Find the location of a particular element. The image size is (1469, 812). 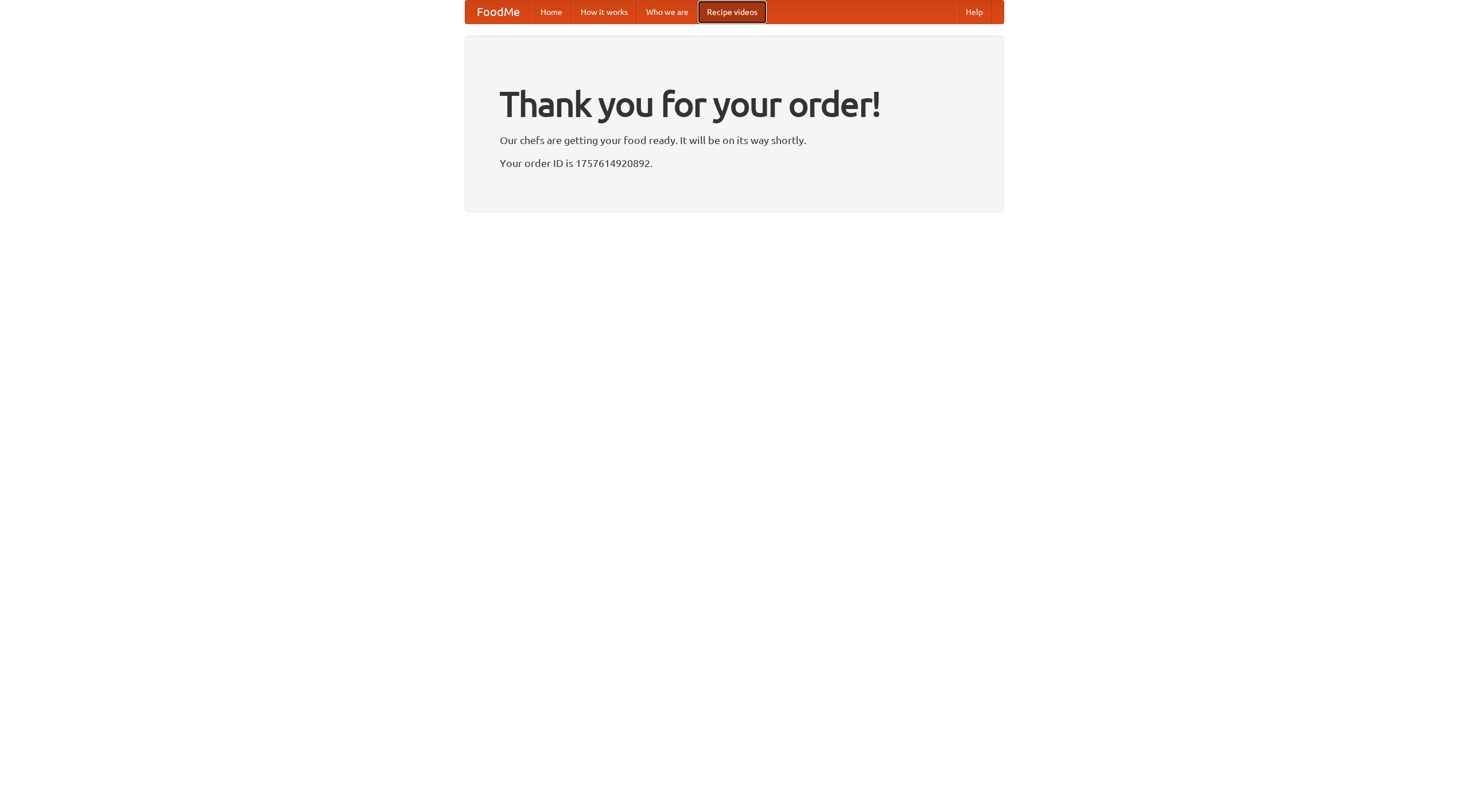

a: How it works is located at coordinates (605, 13).